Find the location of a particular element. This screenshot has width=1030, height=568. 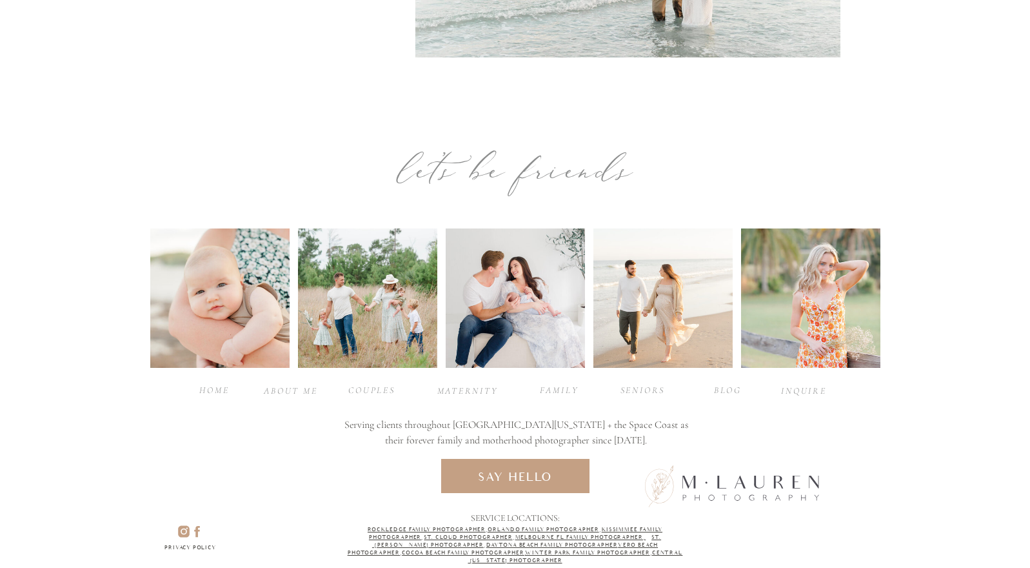

div: let’s be friends is located at coordinates (516, 169).